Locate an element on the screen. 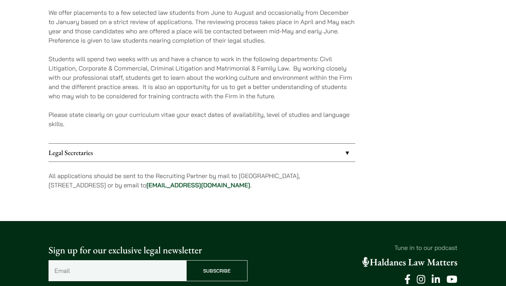 This screenshot has width=506, height=286. input: Subscribe is located at coordinates (217, 271).